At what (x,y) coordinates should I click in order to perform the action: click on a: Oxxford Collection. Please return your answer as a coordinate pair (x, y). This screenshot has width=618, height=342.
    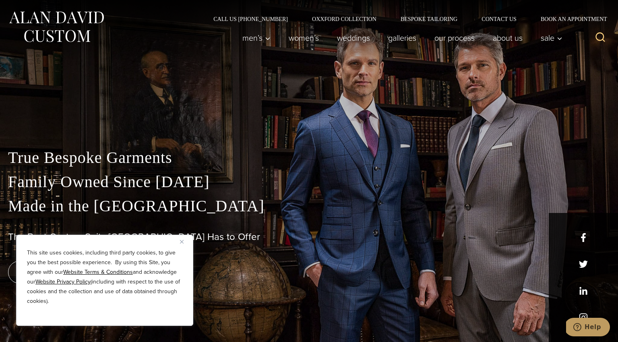
    Looking at the image, I should click on (344, 19).